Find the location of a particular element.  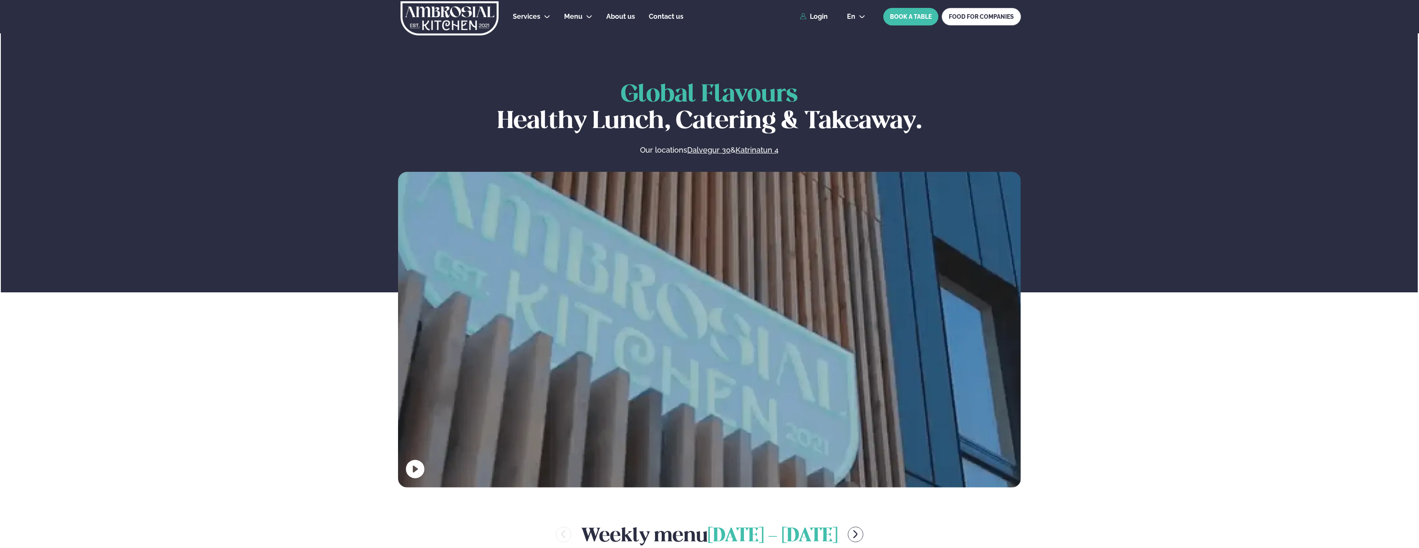

a: About us is located at coordinates (620, 17).